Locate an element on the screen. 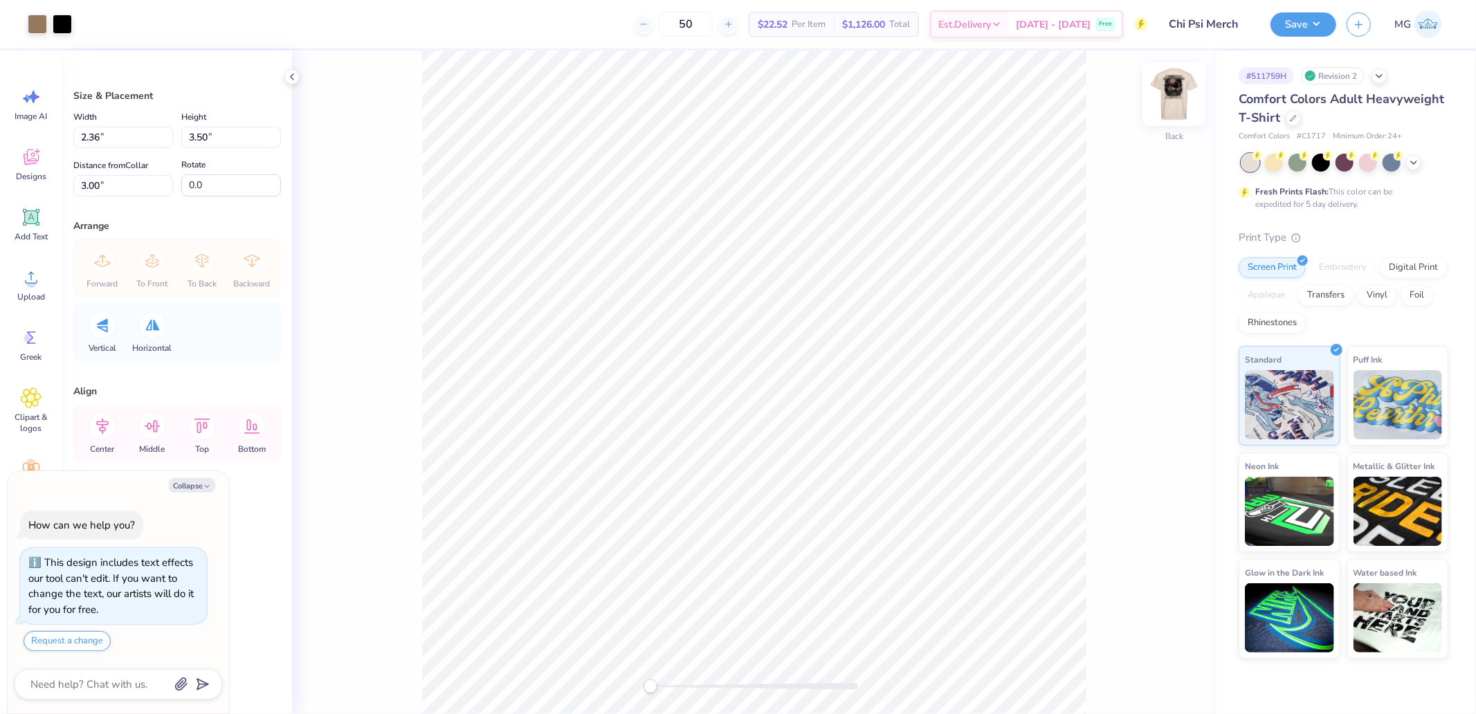 Image resolution: width=1476 pixels, height=714 pixels. span: Metallic & Glitter Ink is located at coordinates (1394, 466).